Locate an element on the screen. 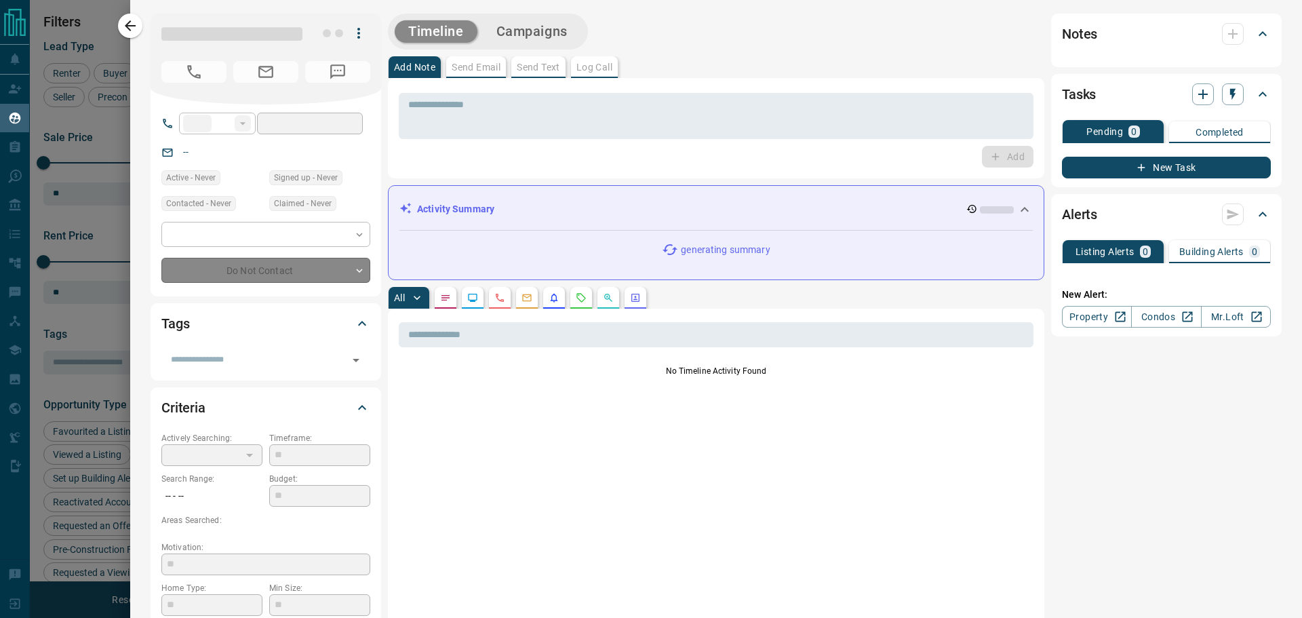 This screenshot has height=618, width=1302. p: Listing Alerts is located at coordinates (1105, 252).